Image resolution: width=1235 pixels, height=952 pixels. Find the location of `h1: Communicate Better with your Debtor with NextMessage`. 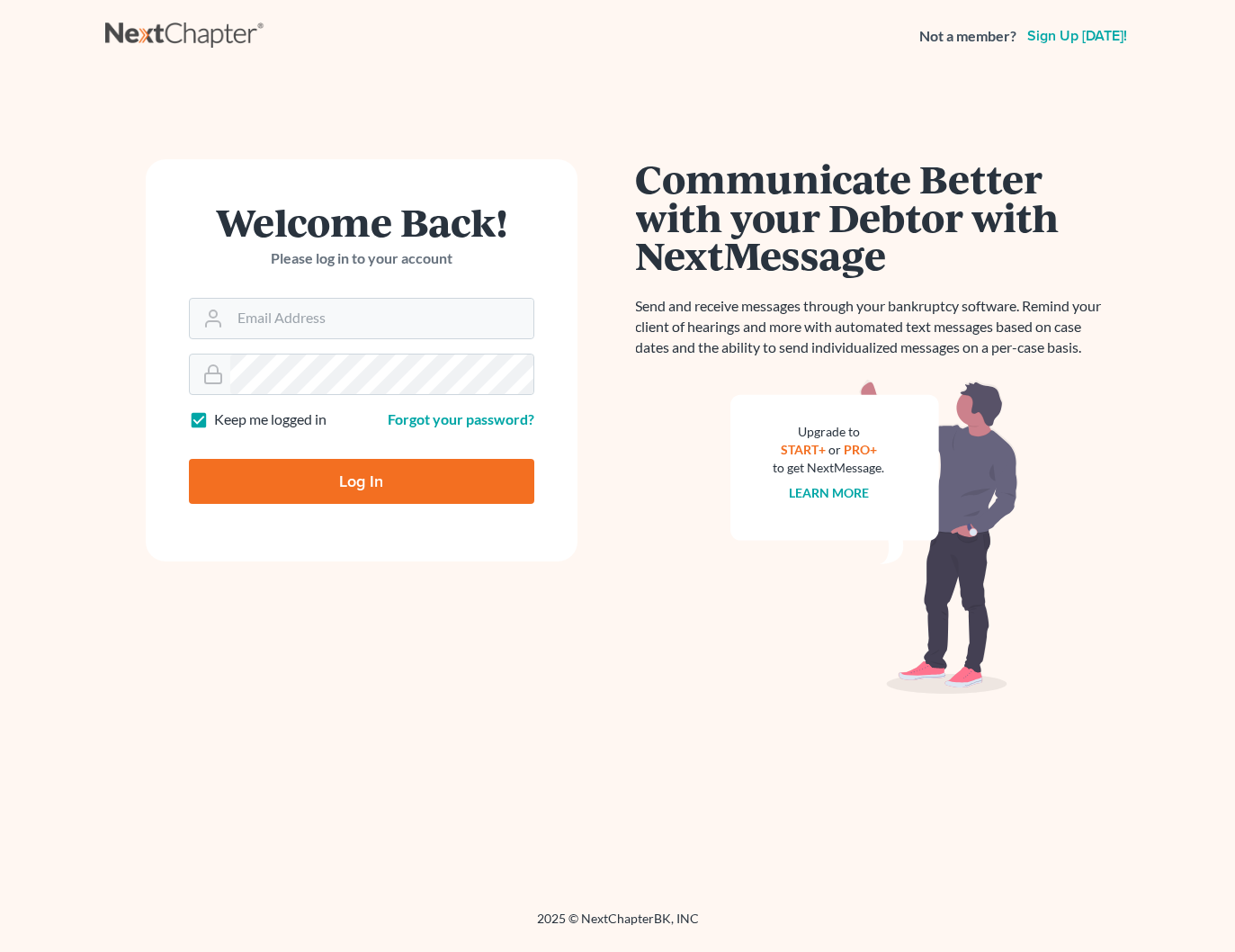

h1: Communicate Better with your Debtor with NextMessage is located at coordinates (875, 217).